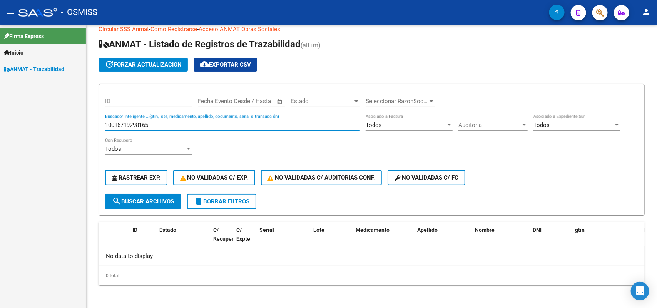  What do you see at coordinates (204, 64) in the screenshot?
I see `mat-icon: cloud_download` at bounding box center [204, 64].